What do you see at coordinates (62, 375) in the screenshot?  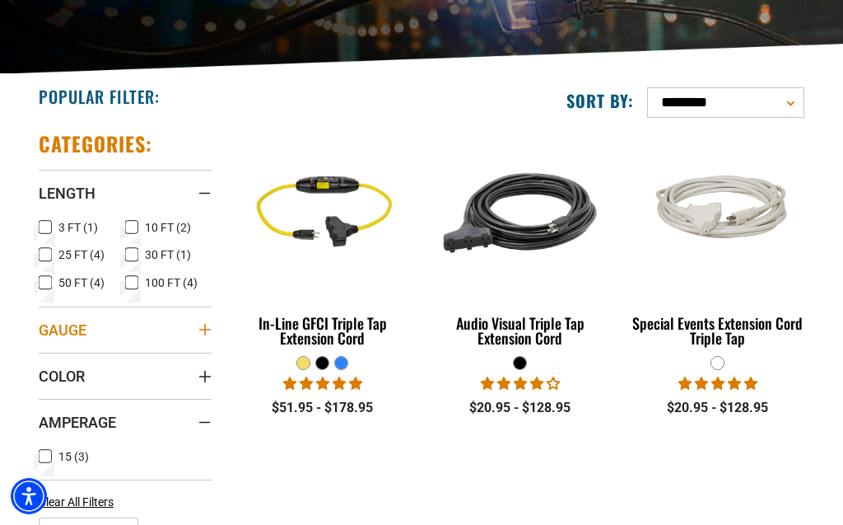 I see `span: Color` at bounding box center [62, 375].